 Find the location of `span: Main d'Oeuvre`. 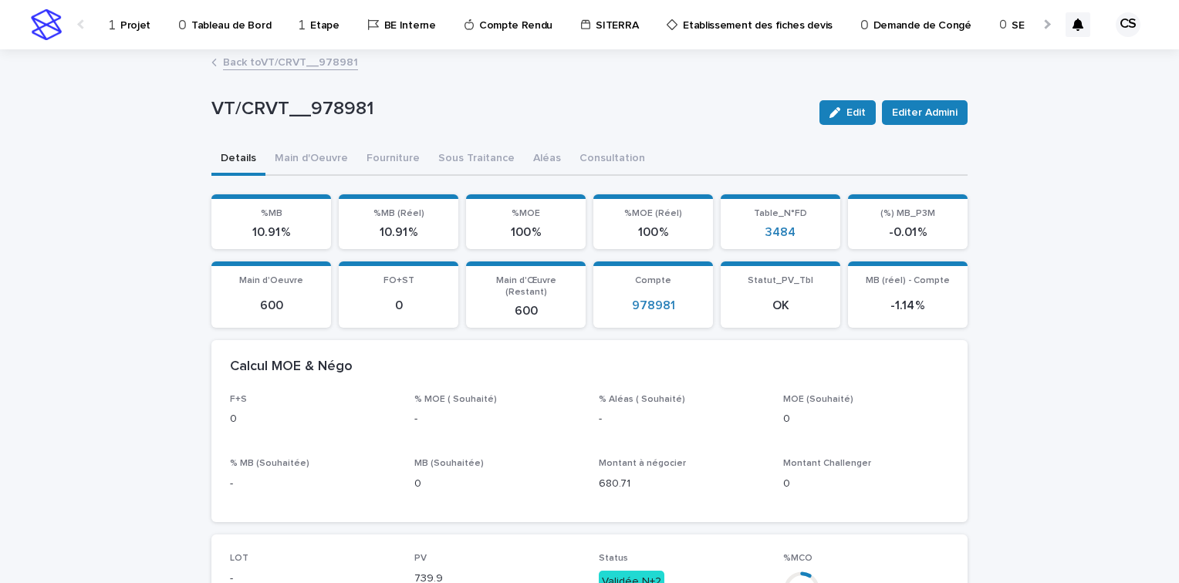

span: Main d'Oeuvre is located at coordinates (271, 281).